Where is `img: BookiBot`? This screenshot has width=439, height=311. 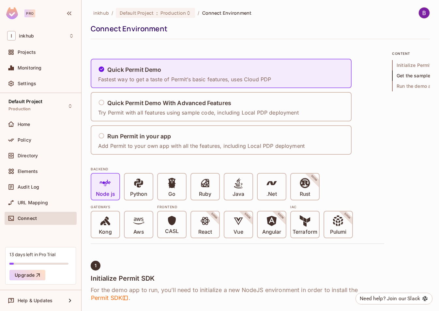
img: BookiBot is located at coordinates (424, 13).